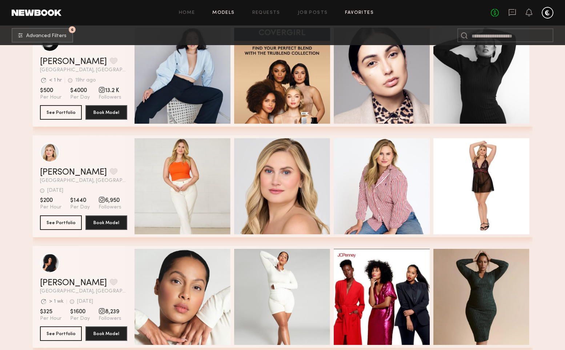 Image resolution: width=565 pixels, height=350 pixels. Describe the element at coordinates (42, 35) in the screenshot. I see `button: 6Advanced Filters` at that location.